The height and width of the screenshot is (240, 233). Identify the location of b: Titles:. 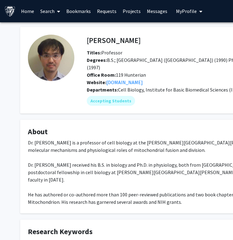
(94, 53).